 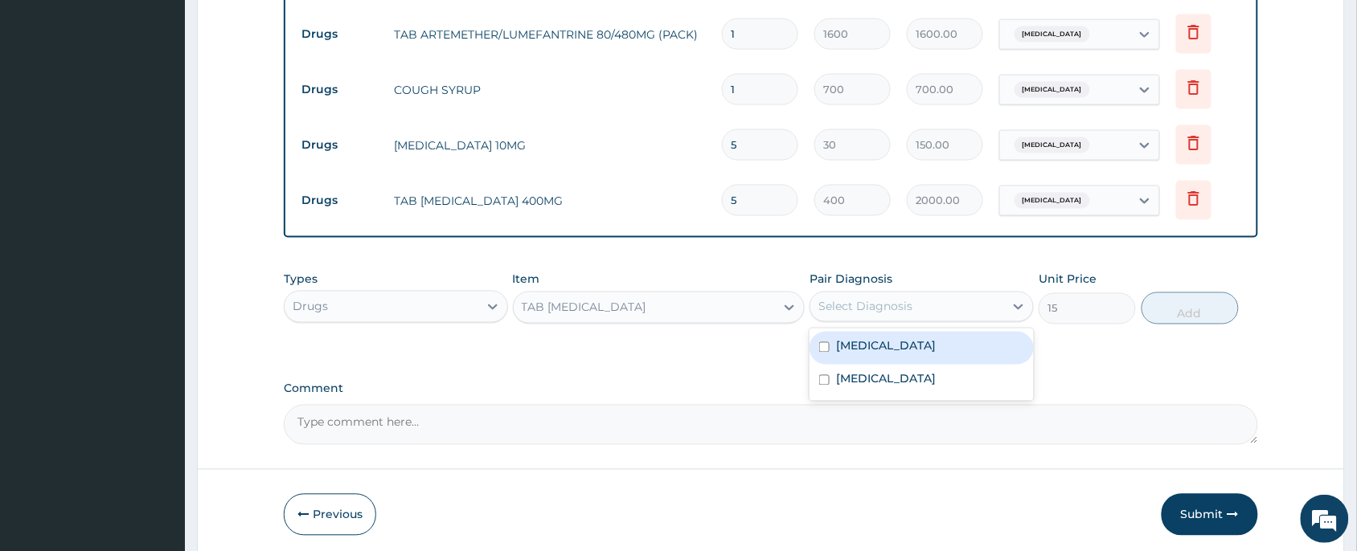 What do you see at coordinates (1210, 515) in the screenshot?
I see `button: Submit` at bounding box center [1210, 515].